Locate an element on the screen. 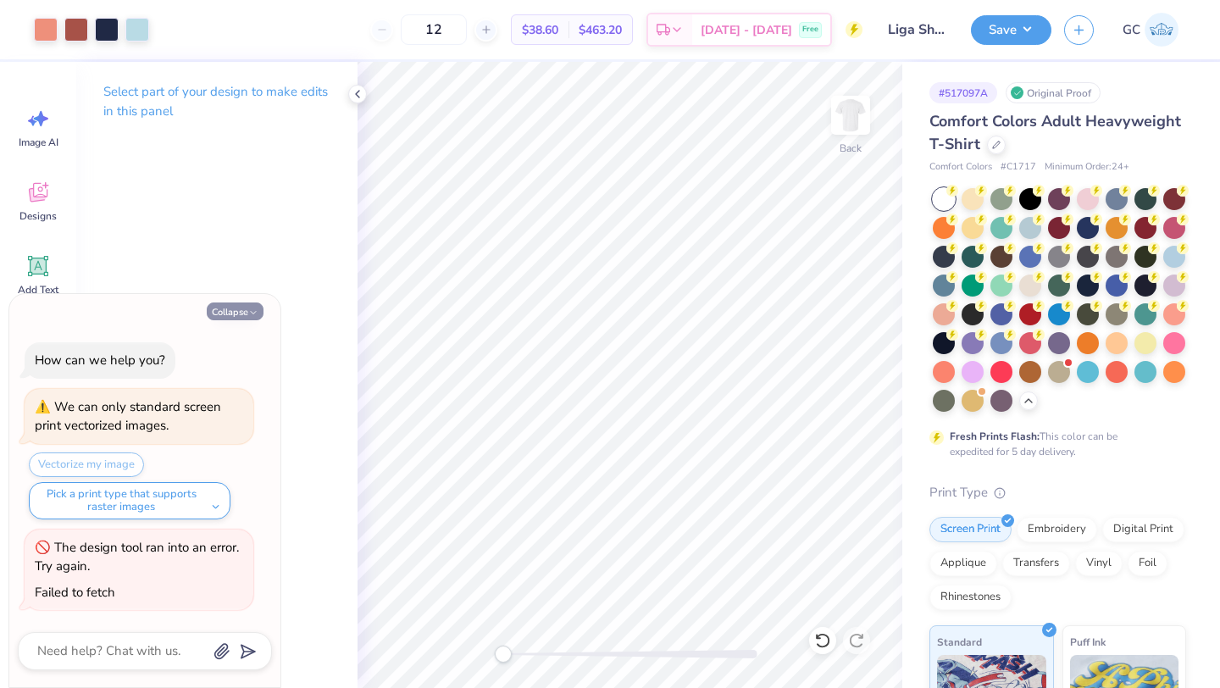  button: Collapse is located at coordinates (235, 311).